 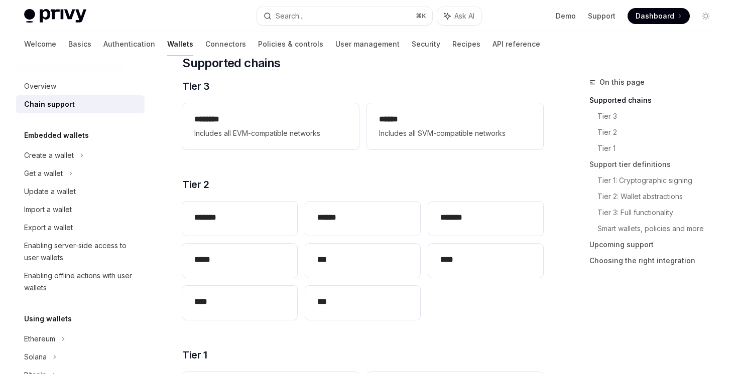 I want to click on div: Export a wallet, so click(x=48, y=228).